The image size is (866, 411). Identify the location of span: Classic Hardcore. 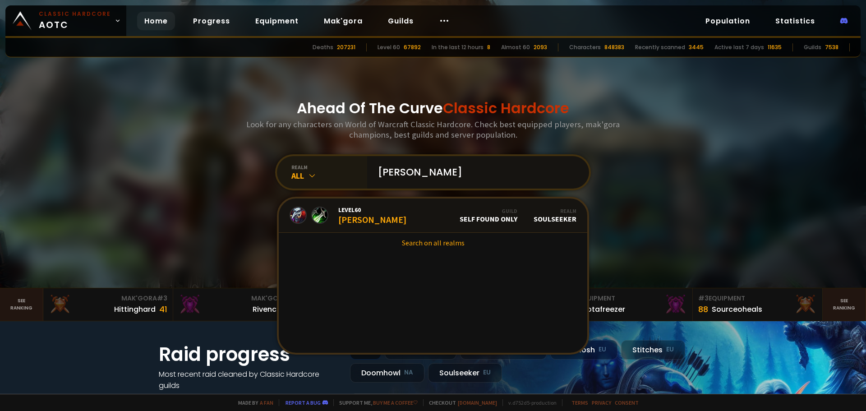
(506, 108).